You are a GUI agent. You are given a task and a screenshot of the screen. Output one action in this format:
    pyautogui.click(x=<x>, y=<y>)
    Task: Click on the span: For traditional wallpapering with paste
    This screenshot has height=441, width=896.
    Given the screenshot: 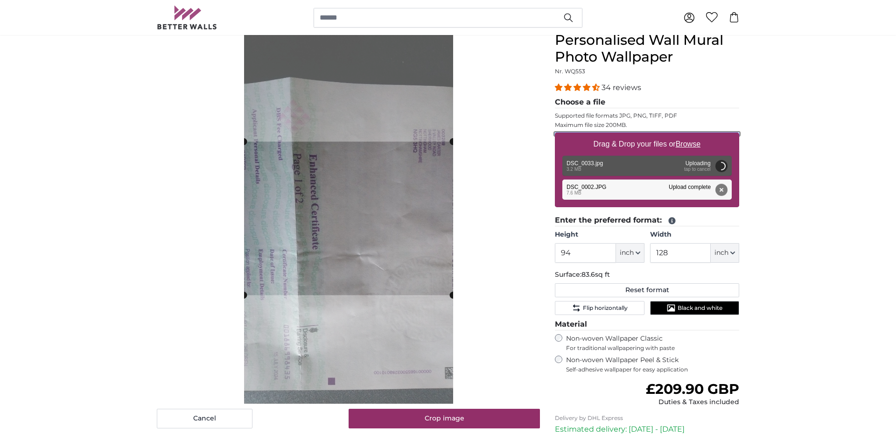 What is the action you would take?
    pyautogui.click(x=653, y=348)
    